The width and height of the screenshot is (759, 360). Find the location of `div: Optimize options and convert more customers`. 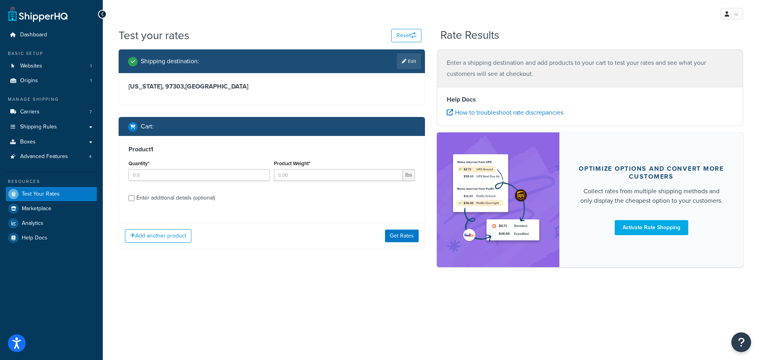

div: Optimize options and convert more customers is located at coordinates (651, 173).